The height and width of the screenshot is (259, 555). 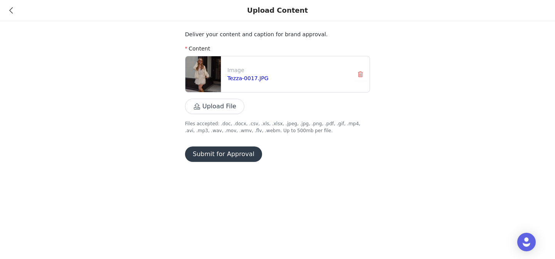 I want to click on div: Upload Content, so click(x=278, y=10).